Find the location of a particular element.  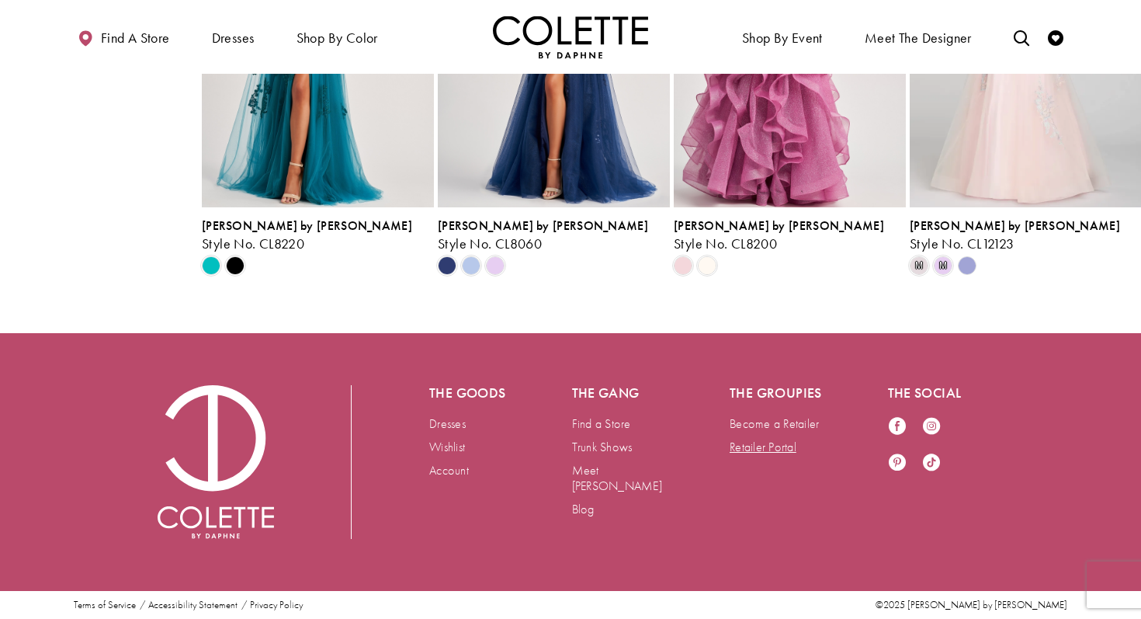

a: Toggle search is located at coordinates (1022, 36).